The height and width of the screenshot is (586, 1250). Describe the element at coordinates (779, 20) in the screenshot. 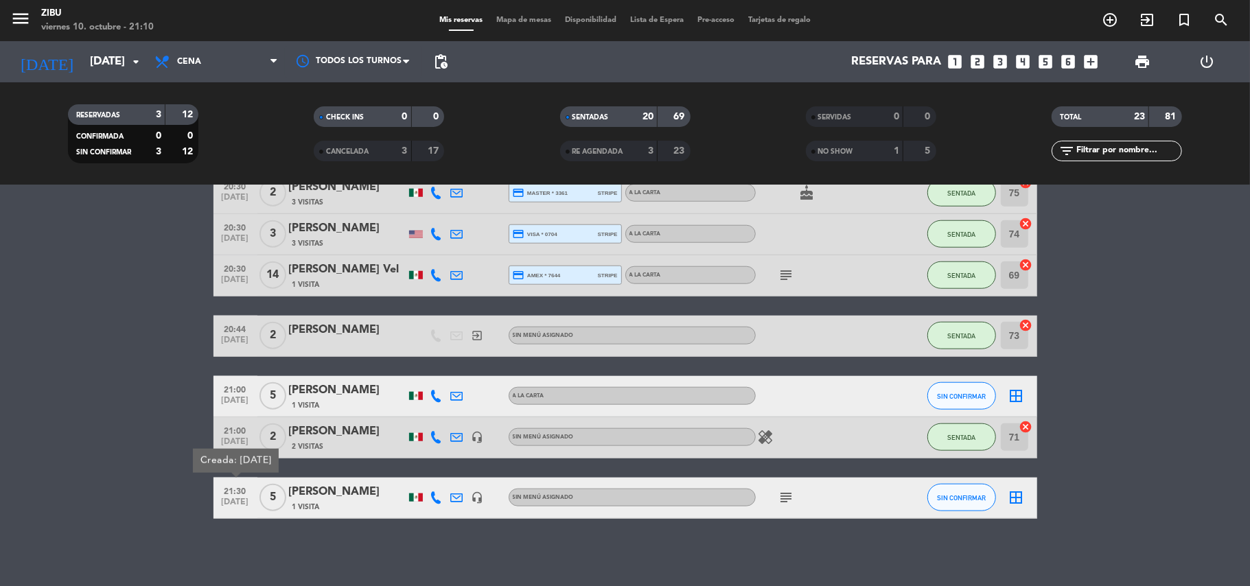

I see `span: Tarjetas de regalo` at that location.